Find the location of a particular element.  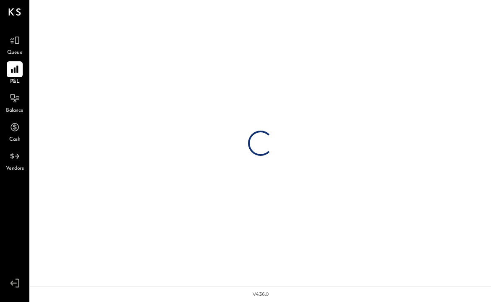

div: v 4.36.0 is located at coordinates (261, 294).